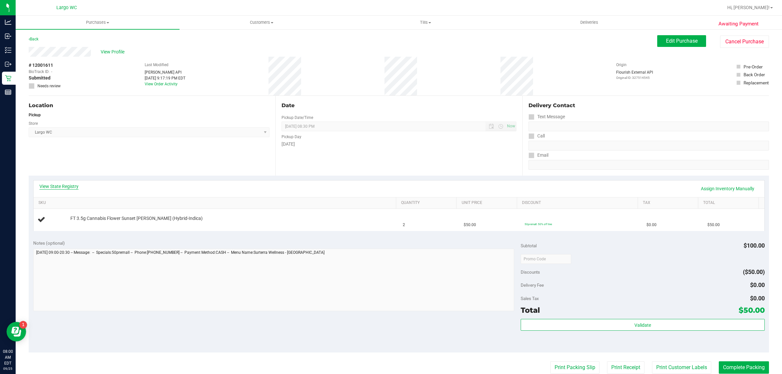 This screenshot has width=782, height=374. Describe the element at coordinates (621, 65) in the screenshot. I see `label: Origin` at that location.